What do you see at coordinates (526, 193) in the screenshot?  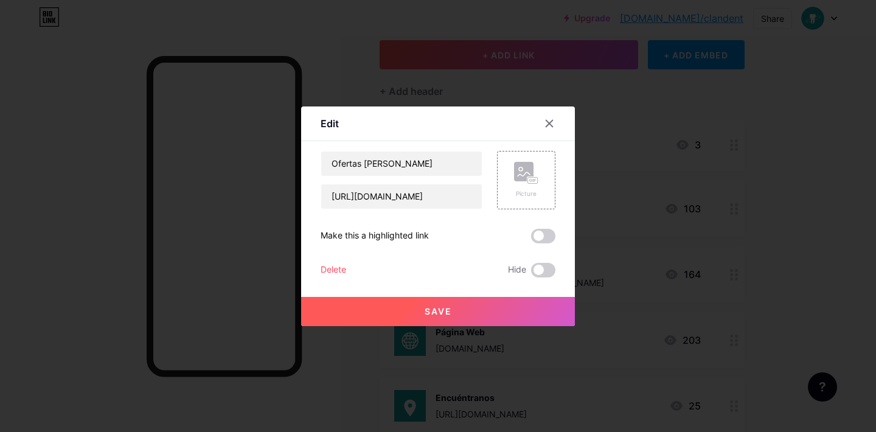 I see `div: Picture` at bounding box center [526, 193].